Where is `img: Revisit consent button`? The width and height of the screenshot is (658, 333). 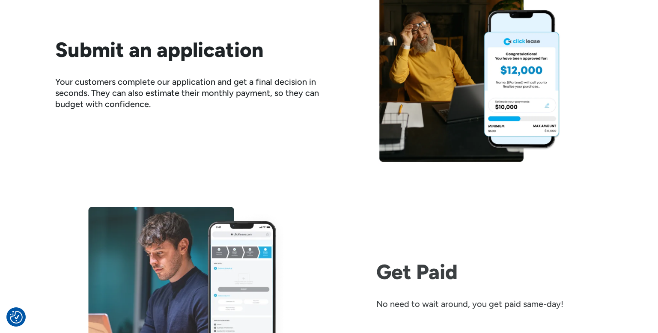
img: Revisit consent button is located at coordinates (16, 317).